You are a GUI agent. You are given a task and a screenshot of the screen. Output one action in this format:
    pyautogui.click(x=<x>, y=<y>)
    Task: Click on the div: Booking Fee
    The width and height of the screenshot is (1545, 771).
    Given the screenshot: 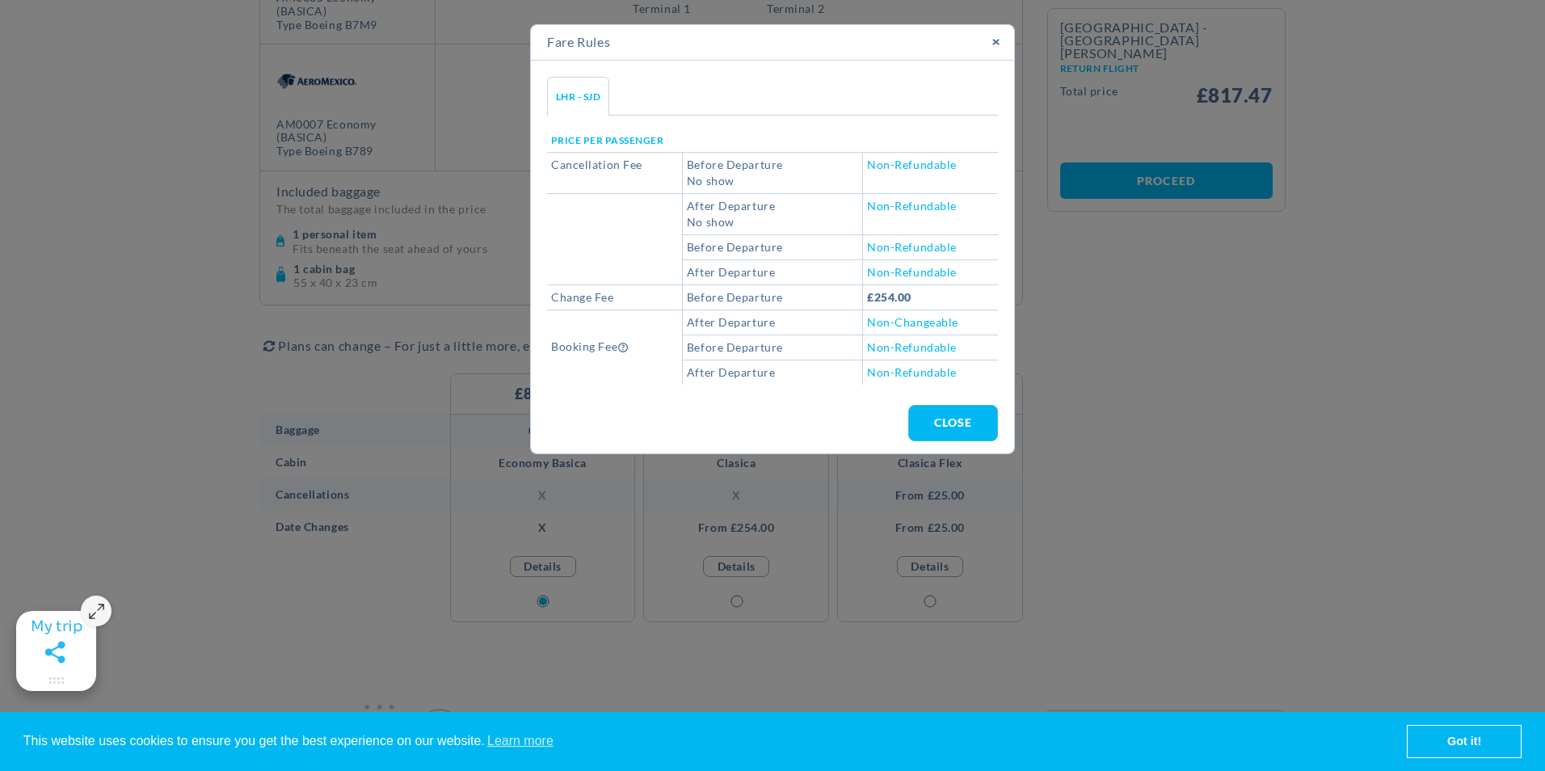 What is the action you would take?
    pyautogui.click(x=614, y=347)
    